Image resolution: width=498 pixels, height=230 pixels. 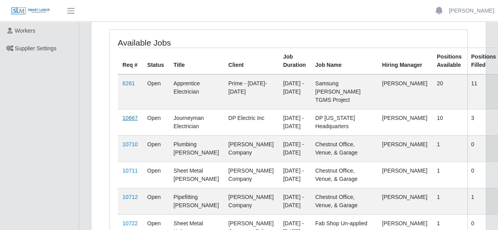 I want to click on a: 6261, so click(x=128, y=83).